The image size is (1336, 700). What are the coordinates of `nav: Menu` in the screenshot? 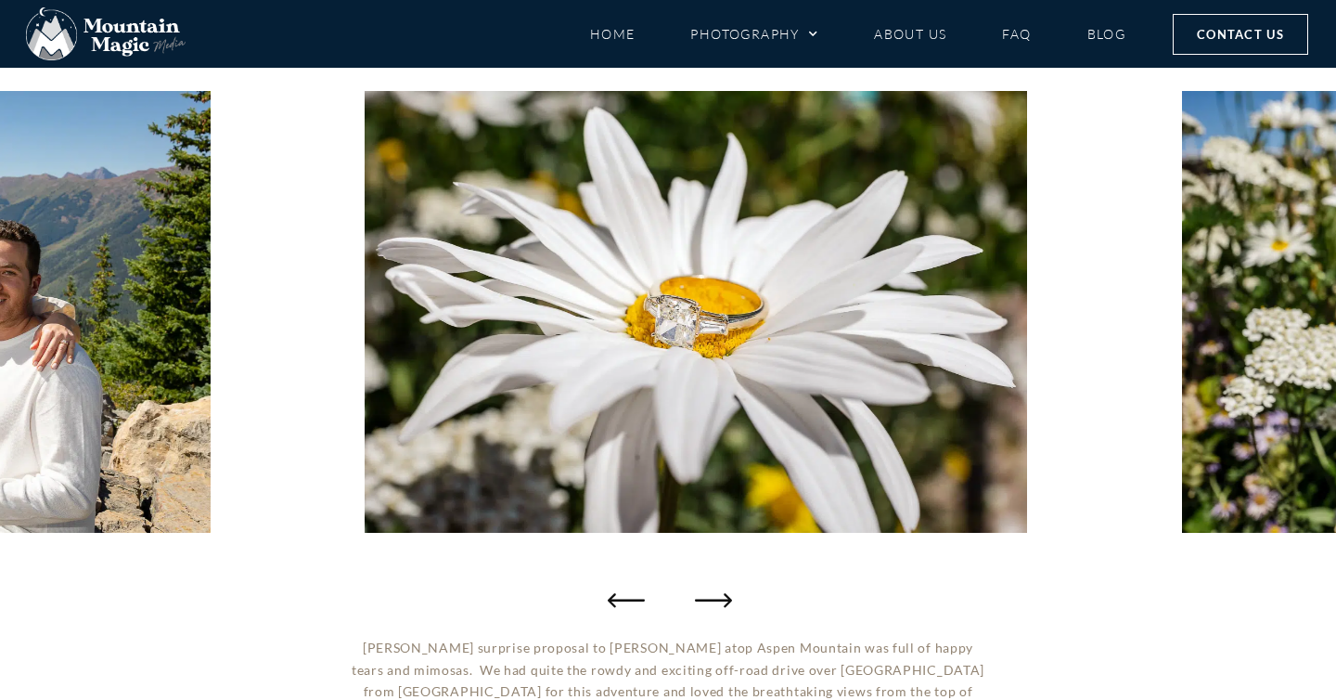 It's located at (858, 33).